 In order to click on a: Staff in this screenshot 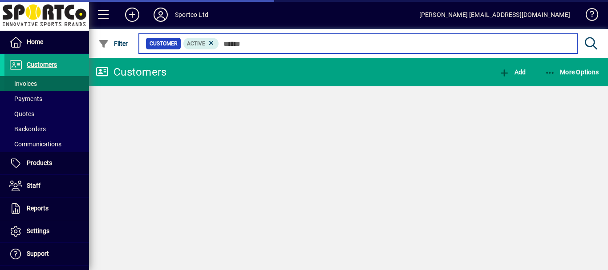, I will do `click(47, 186)`.